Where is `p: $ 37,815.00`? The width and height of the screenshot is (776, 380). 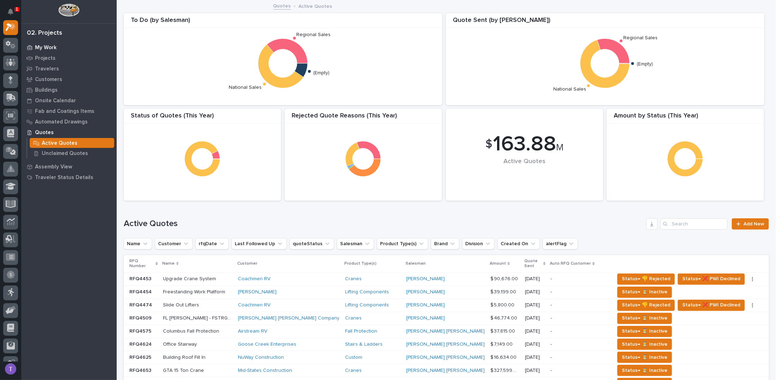
p: $ 37,815.00 is located at coordinates (503, 330).